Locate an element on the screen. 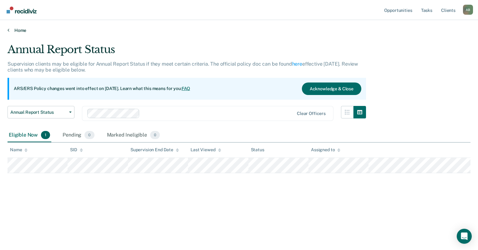 This screenshot has width=478, height=250. div: Open Intercom Messenger is located at coordinates (464, 237).